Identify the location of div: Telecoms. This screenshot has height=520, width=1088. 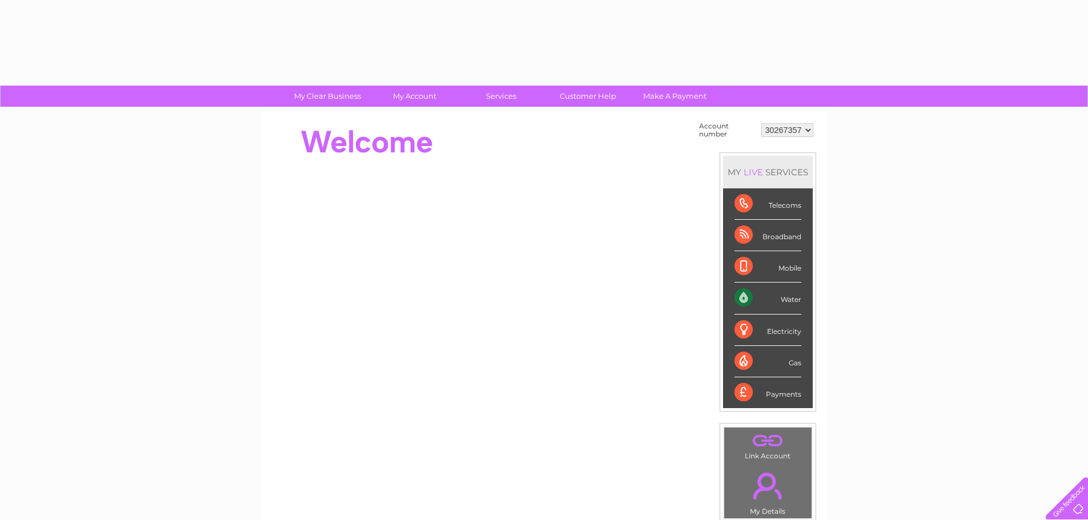
(768, 204).